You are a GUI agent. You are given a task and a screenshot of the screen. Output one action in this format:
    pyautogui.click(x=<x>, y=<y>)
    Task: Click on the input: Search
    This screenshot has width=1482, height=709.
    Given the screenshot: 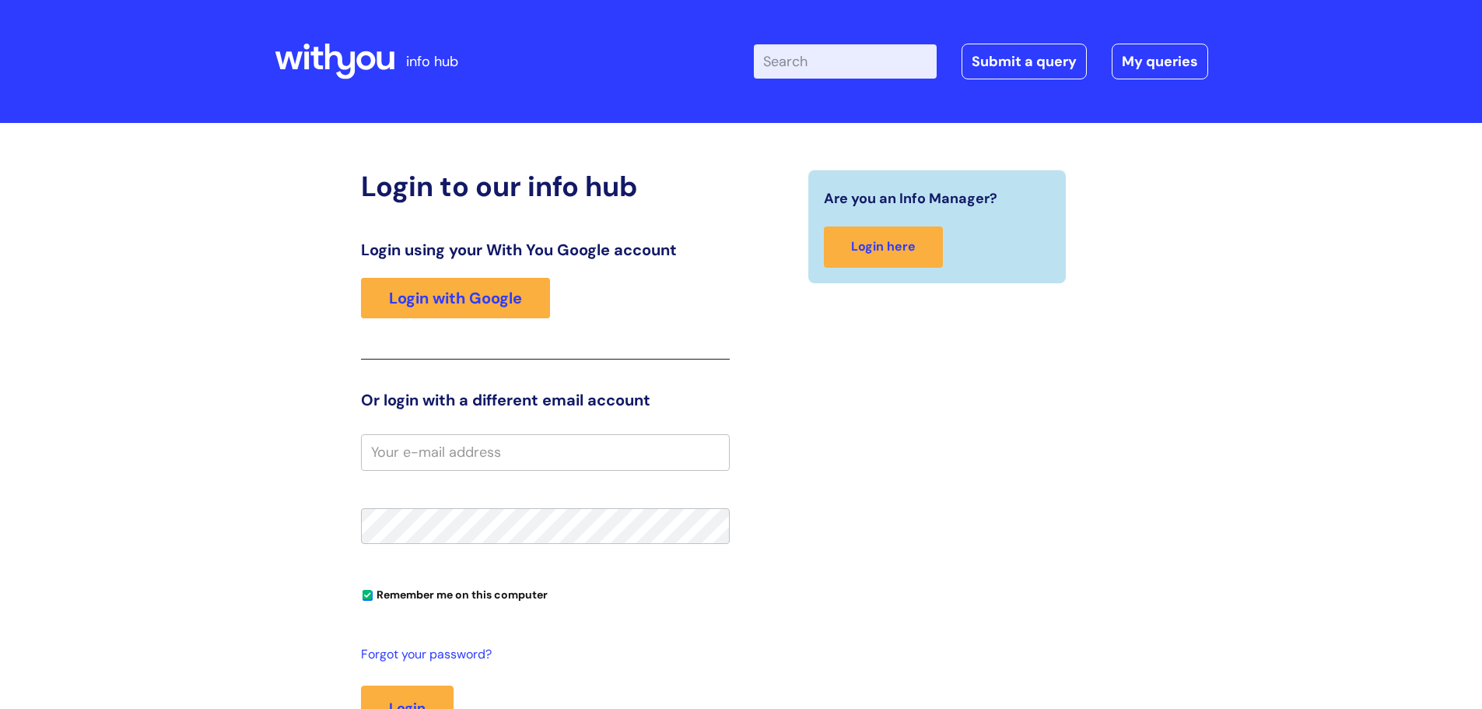 What is the action you would take?
    pyautogui.click(x=845, y=61)
    